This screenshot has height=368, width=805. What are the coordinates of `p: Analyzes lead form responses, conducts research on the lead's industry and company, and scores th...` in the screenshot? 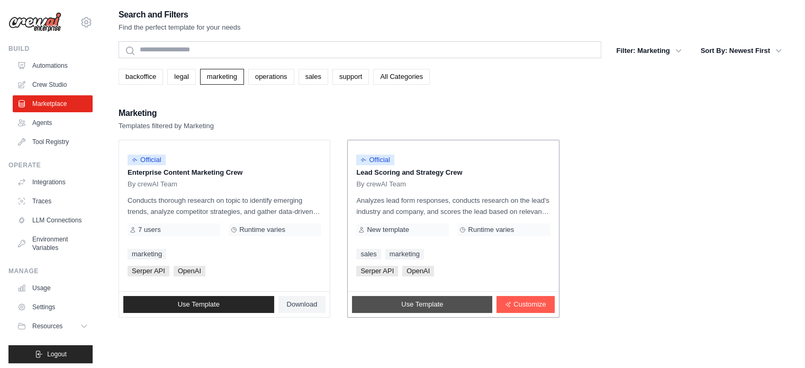 It's located at (453, 206).